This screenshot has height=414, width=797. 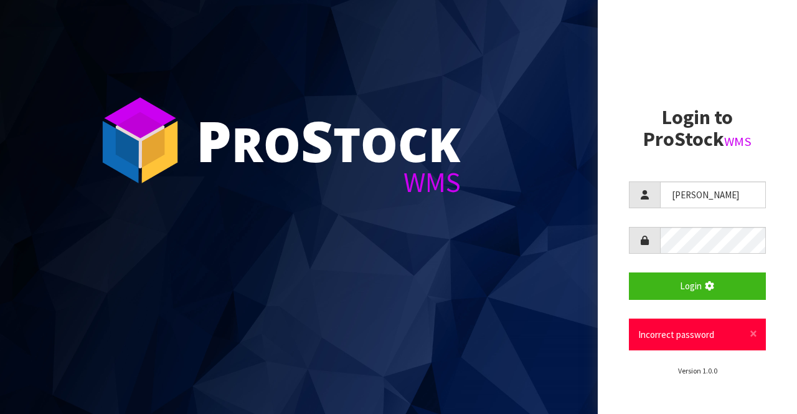 I want to click on small: Version 1.0.0, so click(x=698, y=370).